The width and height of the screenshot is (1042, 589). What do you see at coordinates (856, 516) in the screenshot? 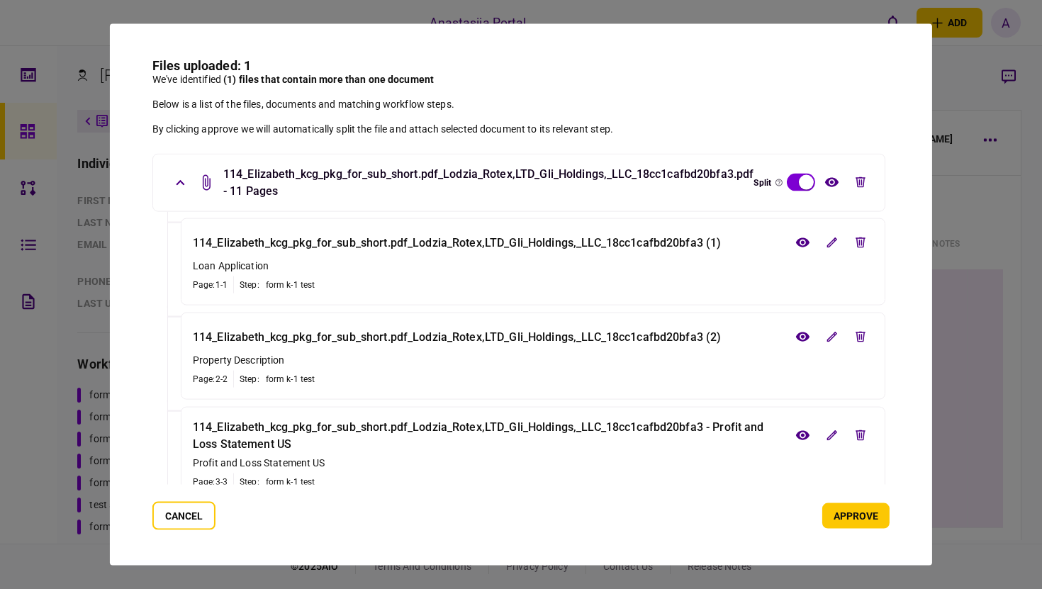
I see `button: approve` at bounding box center [856, 516].